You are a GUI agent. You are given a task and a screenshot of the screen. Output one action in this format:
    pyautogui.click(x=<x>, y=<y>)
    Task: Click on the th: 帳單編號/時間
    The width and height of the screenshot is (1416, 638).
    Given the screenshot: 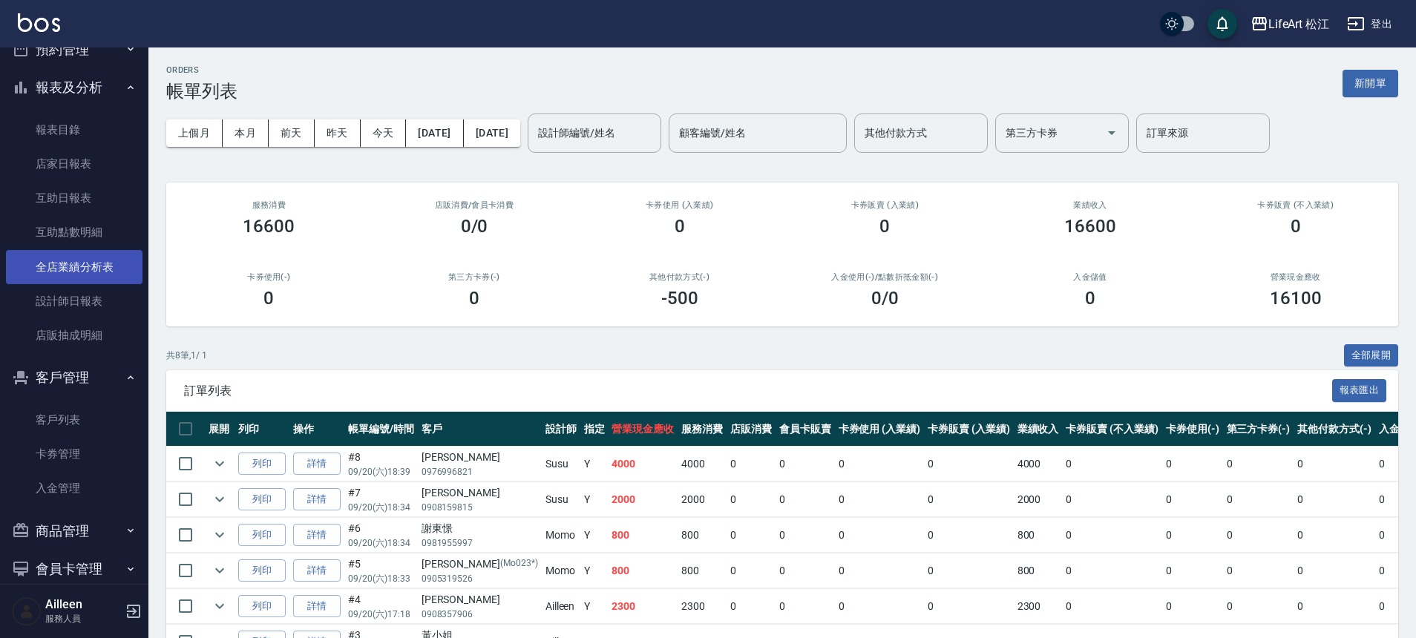 What is the action you would take?
    pyautogui.click(x=381, y=429)
    